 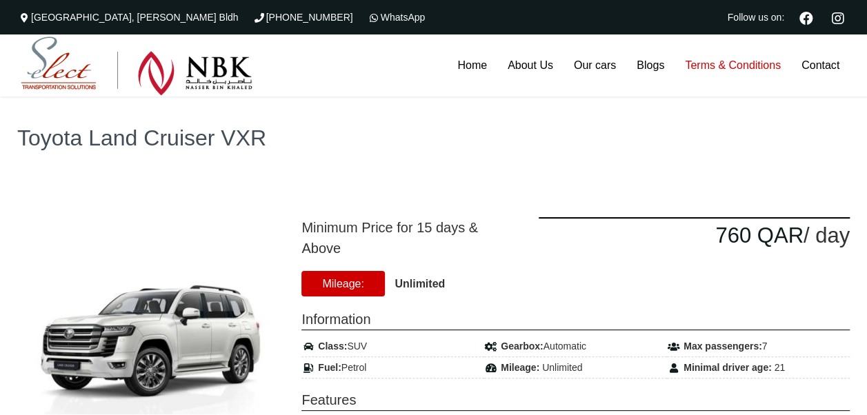 What do you see at coordinates (530, 66) in the screenshot?
I see `a: About Us` at bounding box center [530, 66].